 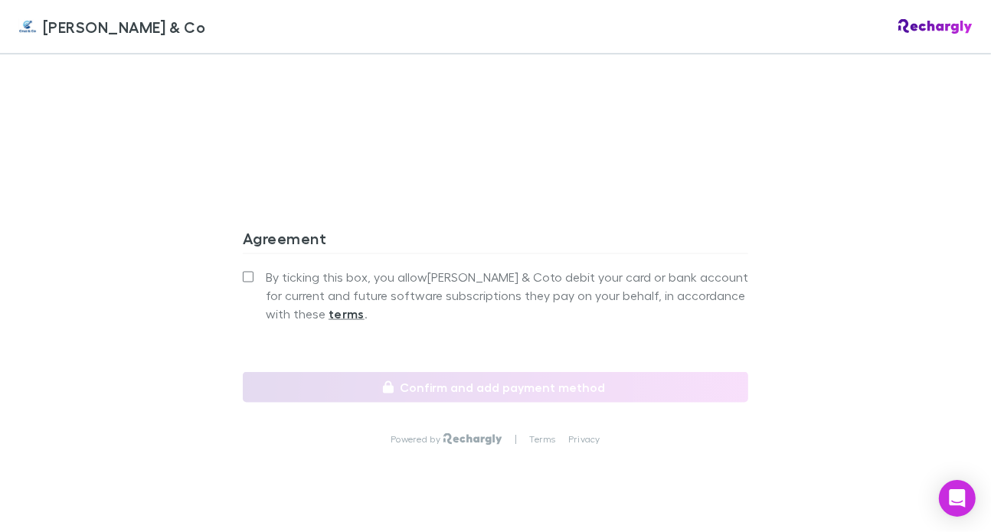 I want to click on a: Privacy, so click(x=585, y=440).